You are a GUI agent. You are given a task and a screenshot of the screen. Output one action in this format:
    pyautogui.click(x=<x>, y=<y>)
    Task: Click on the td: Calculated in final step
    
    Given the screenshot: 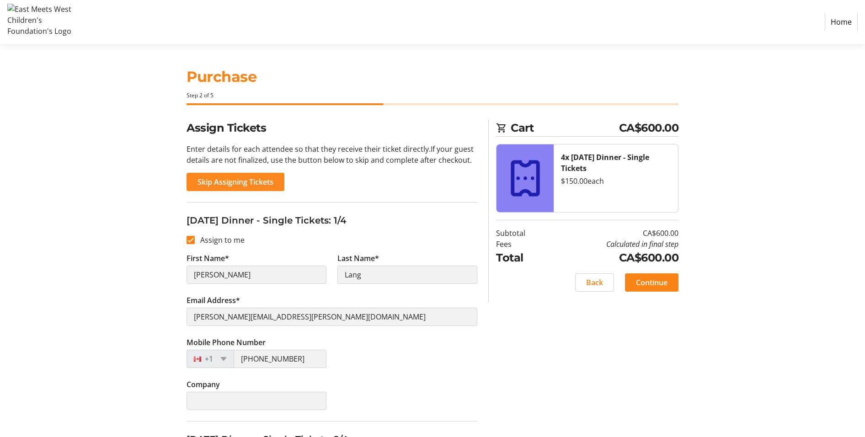 What is the action you would take?
    pyautogui.click(x=614, y=244)
    